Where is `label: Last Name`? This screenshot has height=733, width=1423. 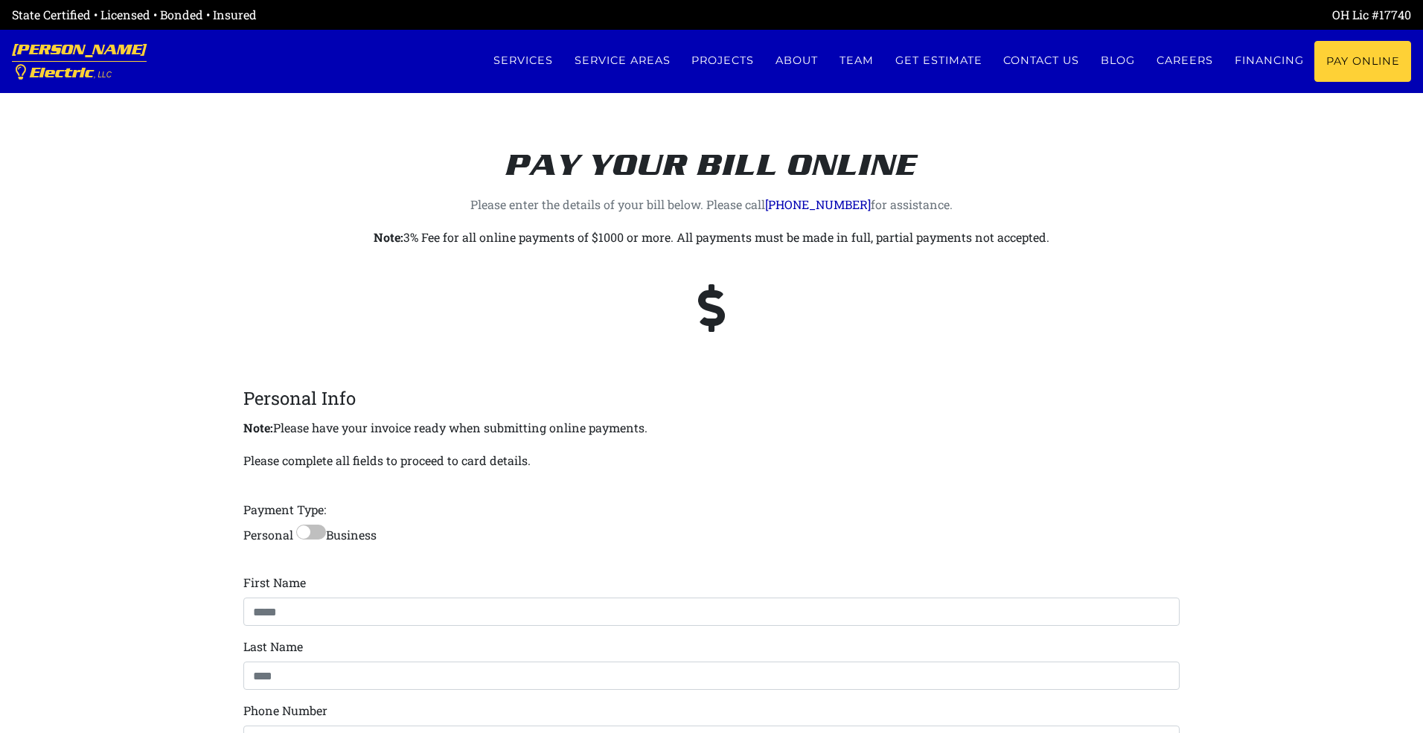
label: Last Name is located at coordinates (273, 647).